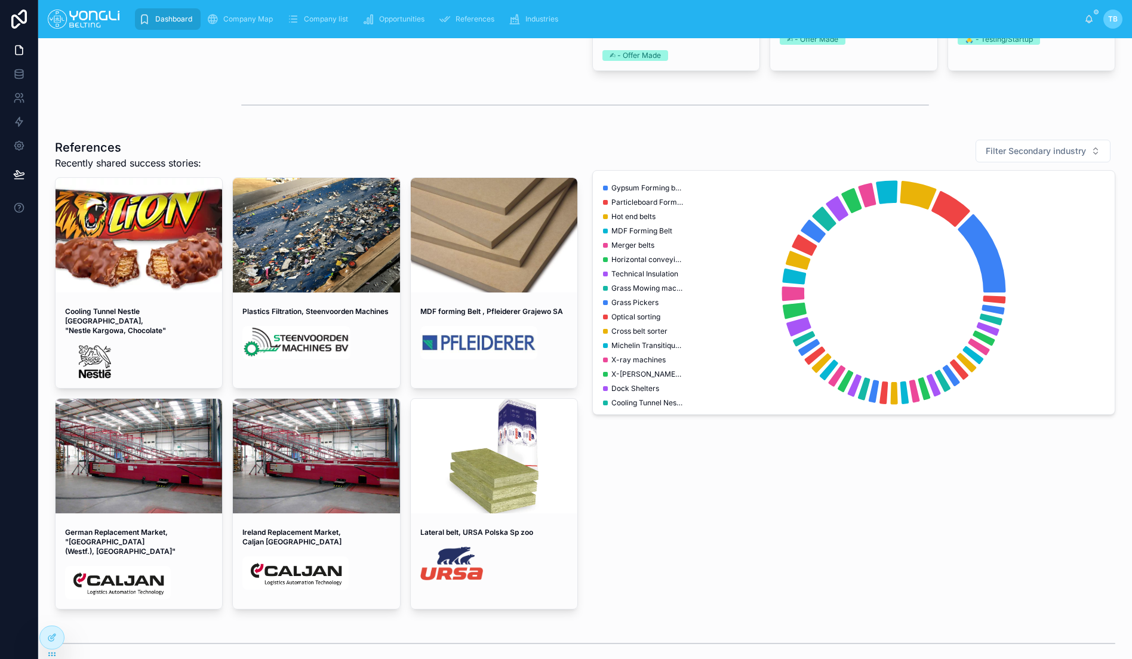 This screenshot has height=659, width=1132. Describe the element at coordinates (1036, 151) in the screenshot. I see `span: Filter Secondary industry` at that location.